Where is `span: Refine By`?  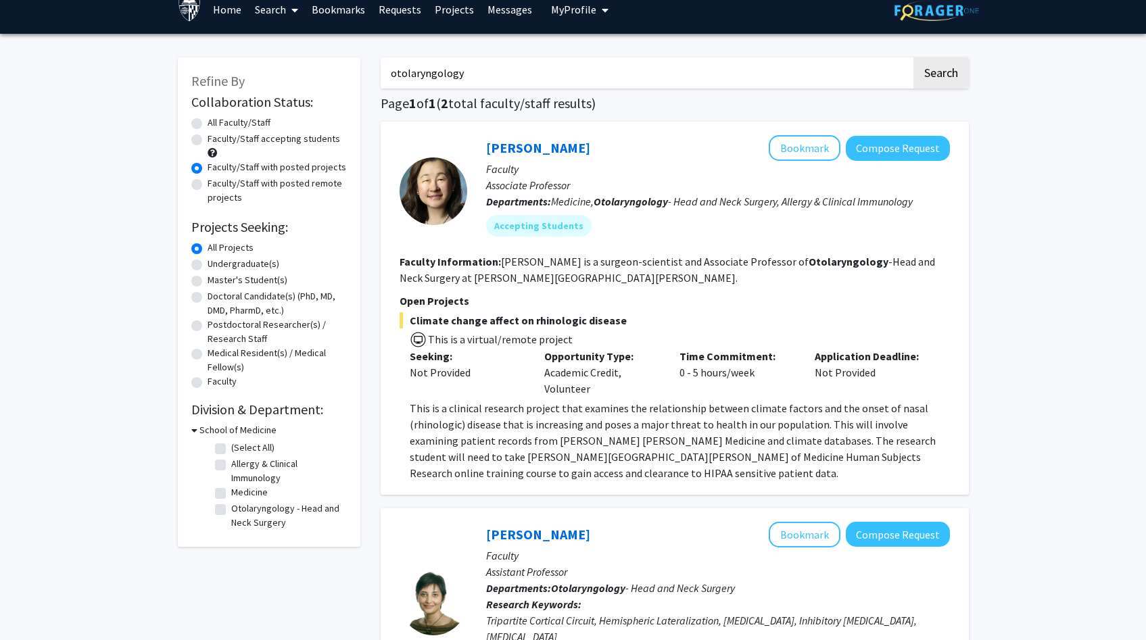 span: Refine By is located at coordinates (218, 80).